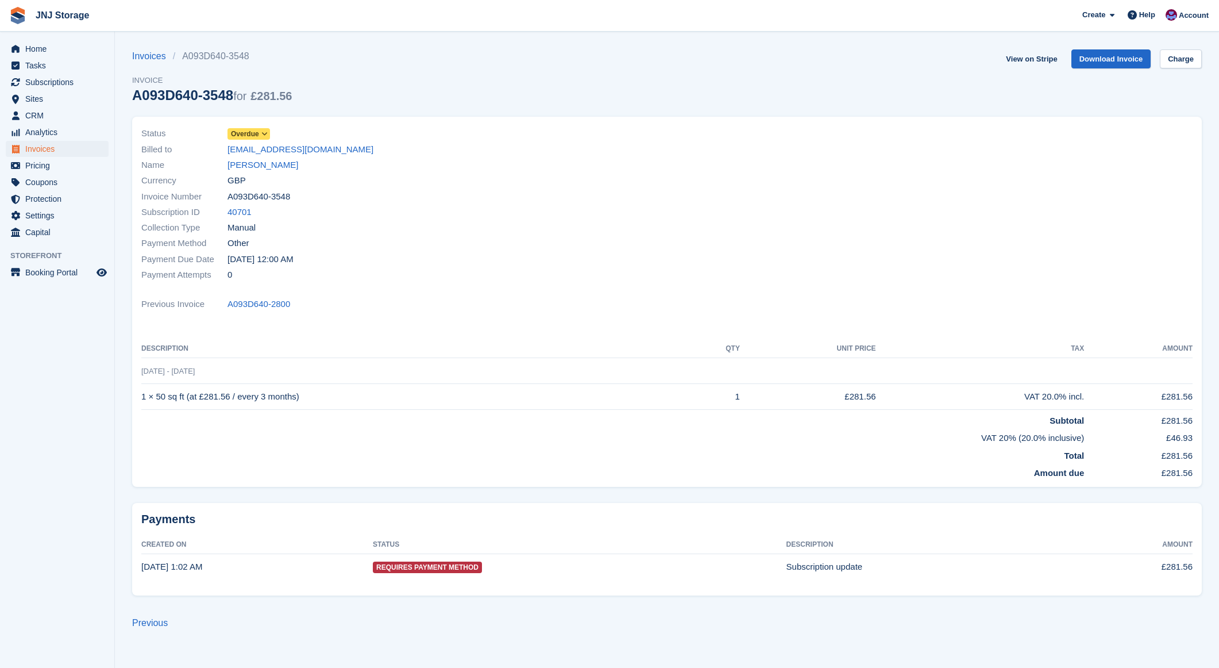 This screenshot has width=1219, height=668. I want to click on span: Subscriptions, so click(60, 82).